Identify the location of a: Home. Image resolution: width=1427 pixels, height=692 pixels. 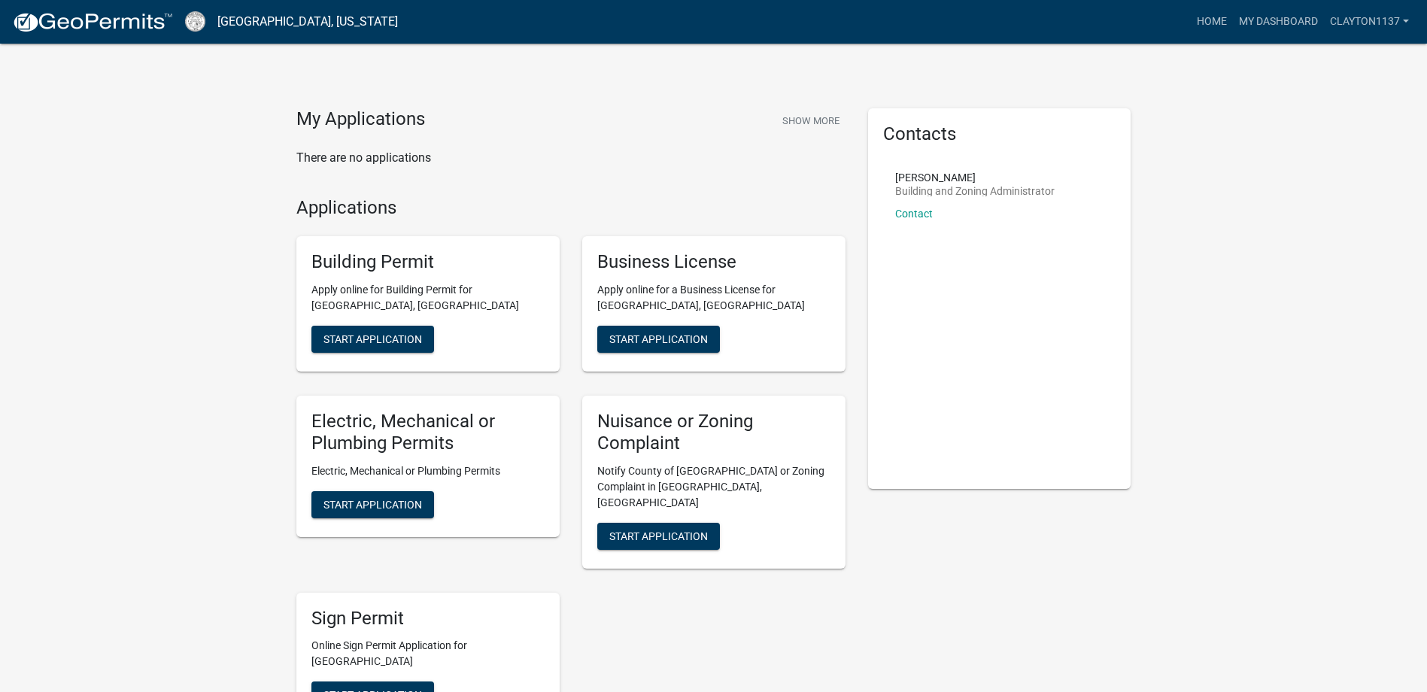
(1212, 22).